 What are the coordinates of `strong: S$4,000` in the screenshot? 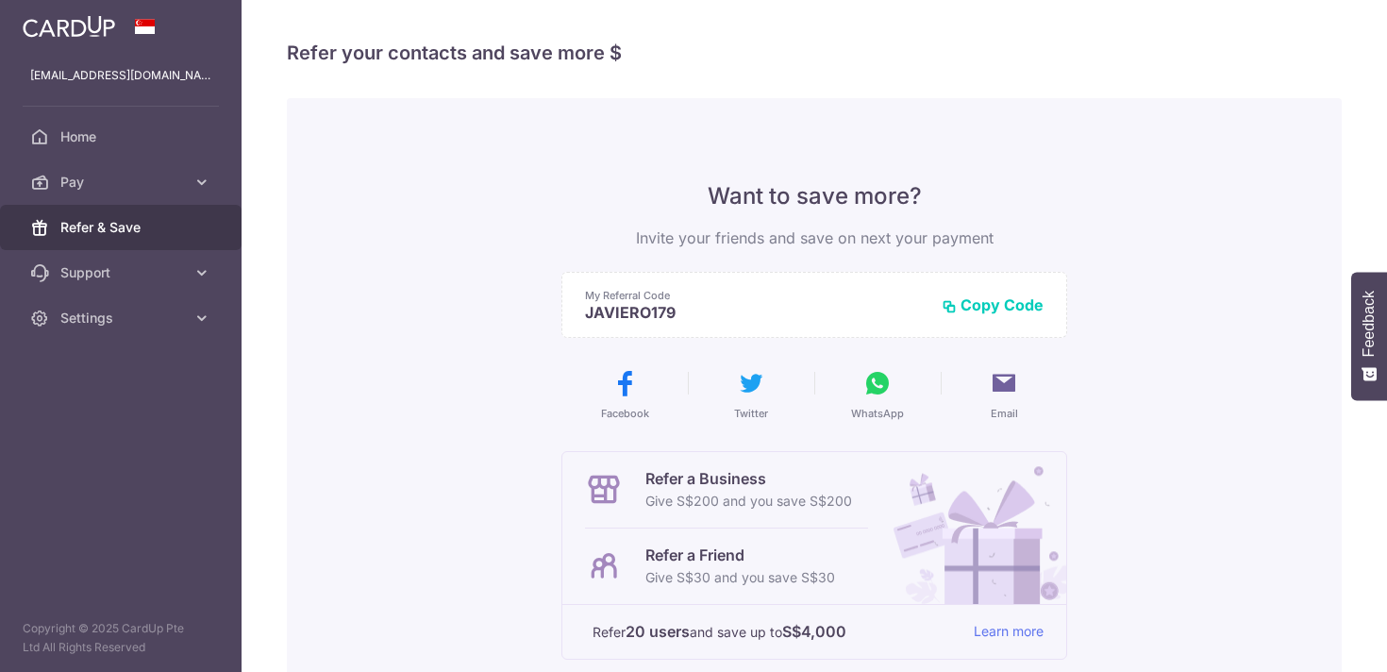 It's located at (815, 631).